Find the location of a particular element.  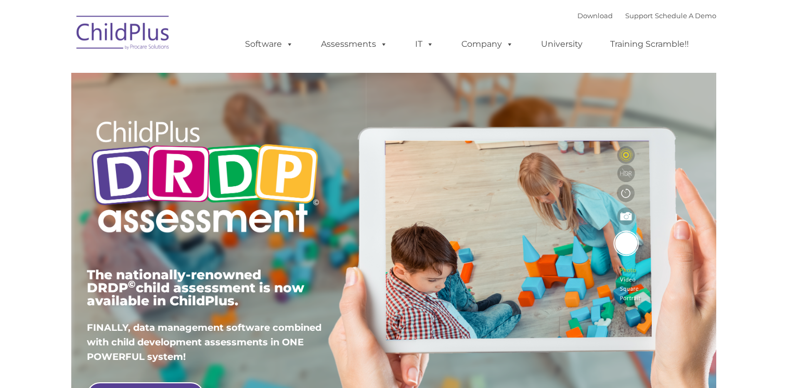

a: Assessments is located at coordinates (354, 44).